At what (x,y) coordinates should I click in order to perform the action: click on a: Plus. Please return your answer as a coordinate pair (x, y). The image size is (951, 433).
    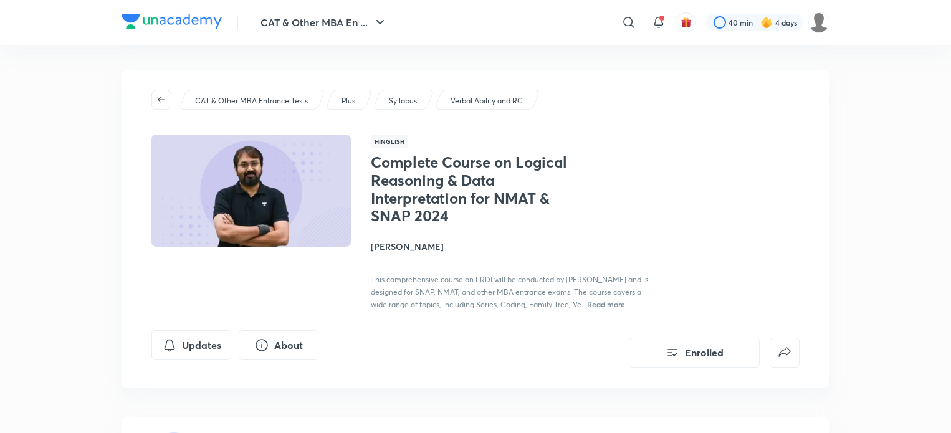
    Looking at the image, I should click on (348, 101).